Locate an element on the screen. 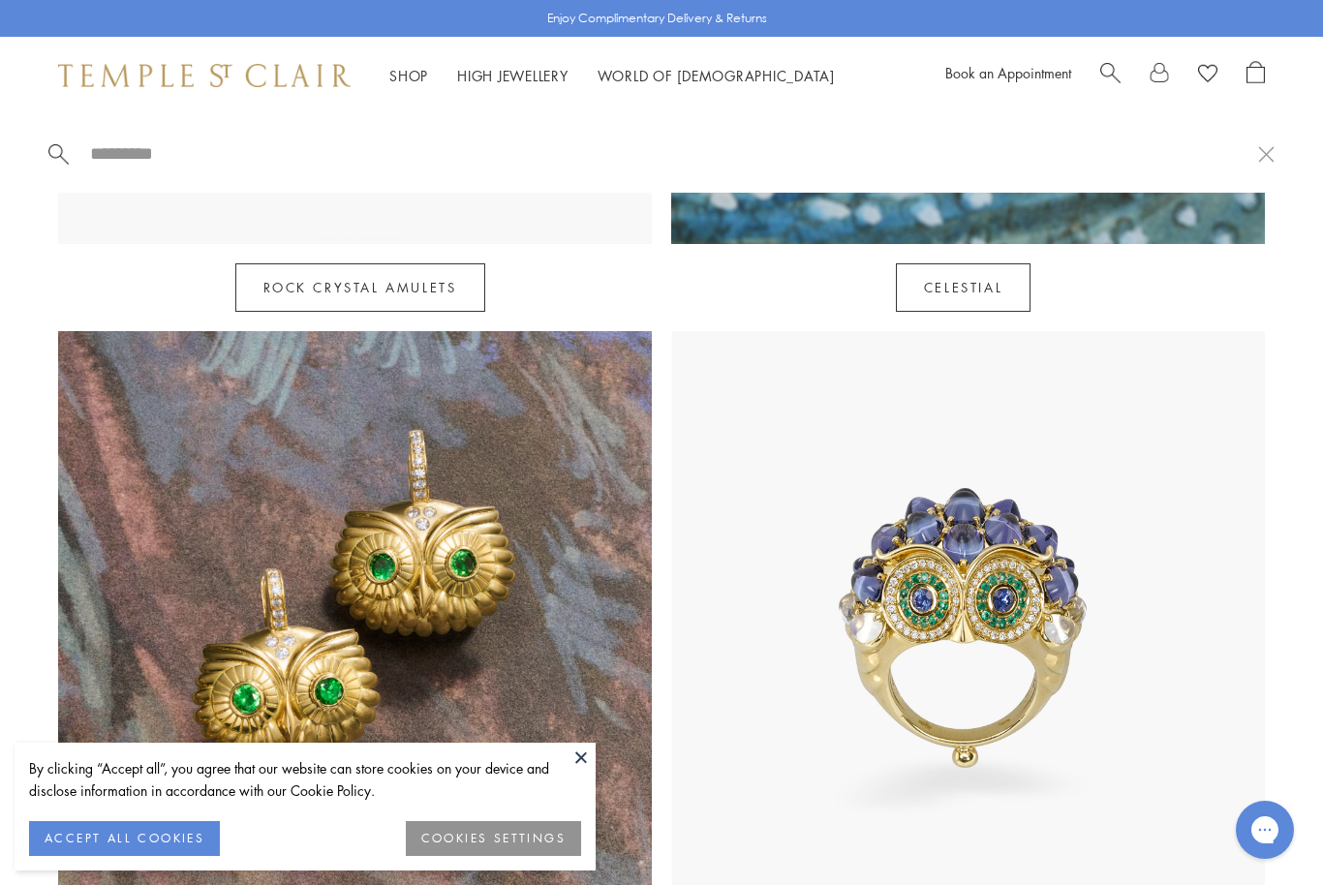 Image resolution: width=1323 pixels, height=885 pixels. button: COOKIES SETTINGS is located at coordinates (493, 838).